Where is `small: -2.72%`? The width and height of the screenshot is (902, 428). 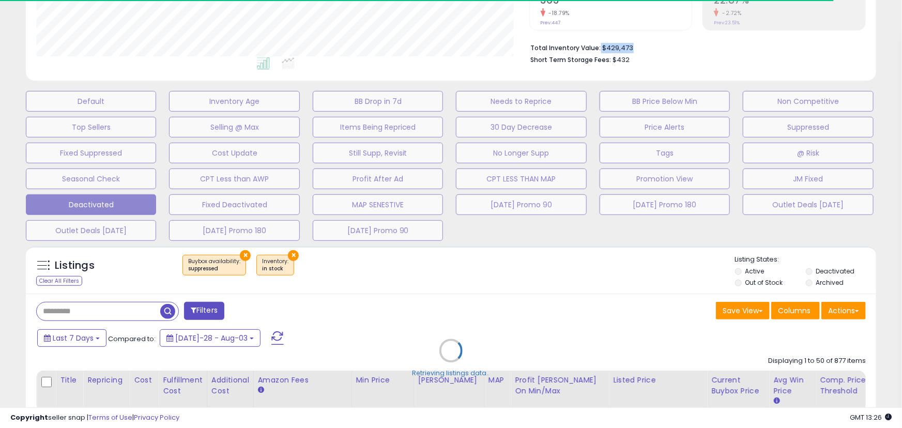 small: -2.72% is located at coordinates (730, 13).